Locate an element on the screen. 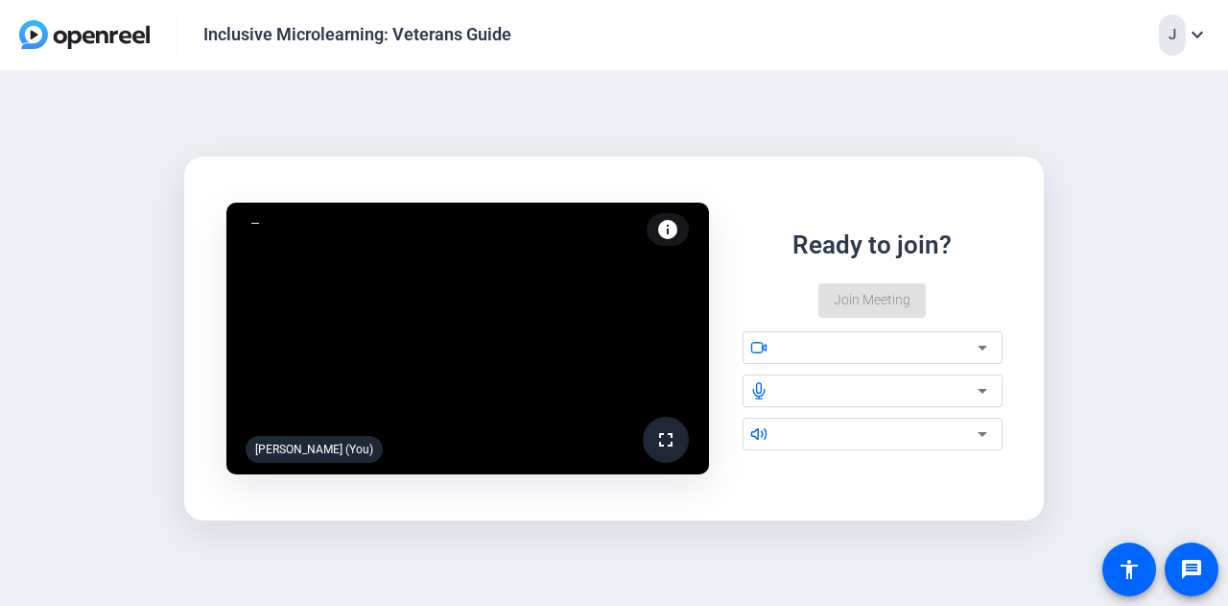 This screenshot has width=1228, height=606. mat-icon: message is located at coordinates (1192, 569).